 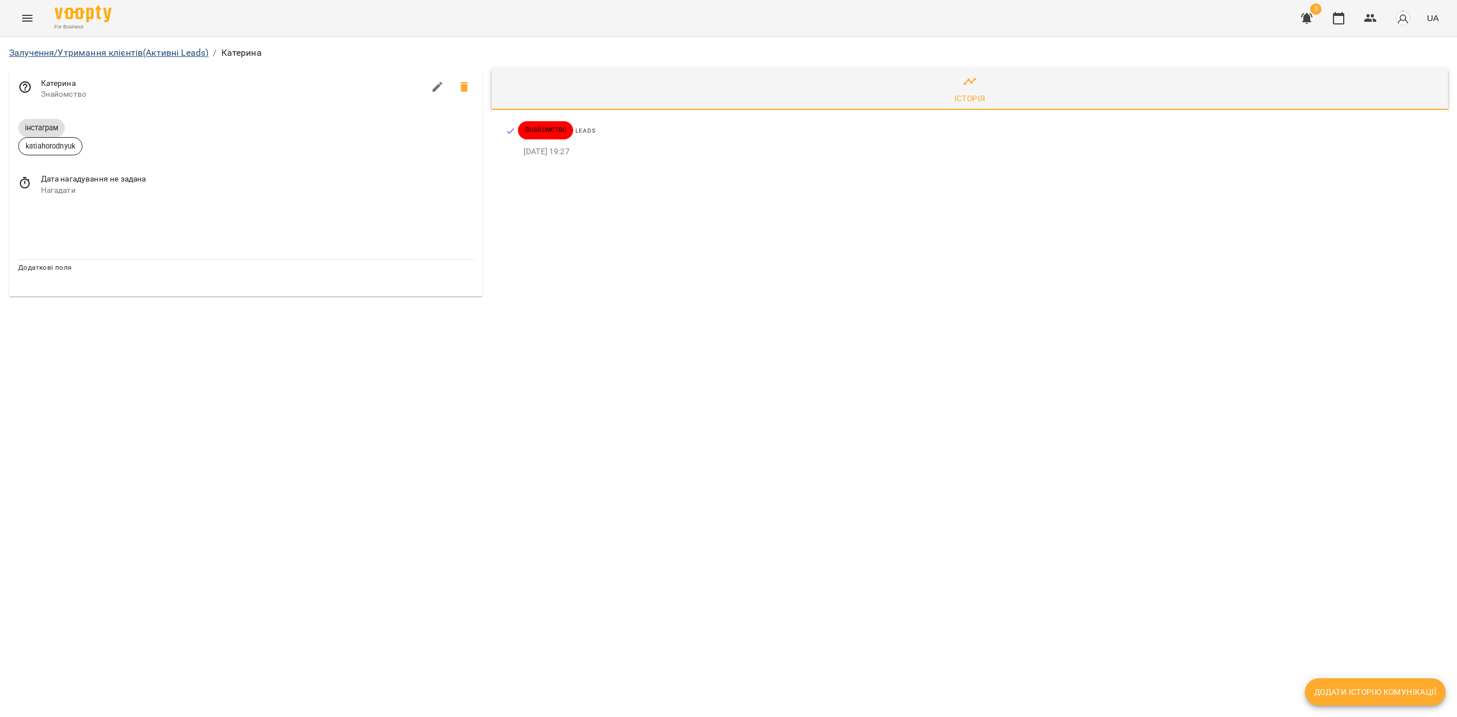 I want to click on img: avatar_s.png, so click(x=1403, y=18).